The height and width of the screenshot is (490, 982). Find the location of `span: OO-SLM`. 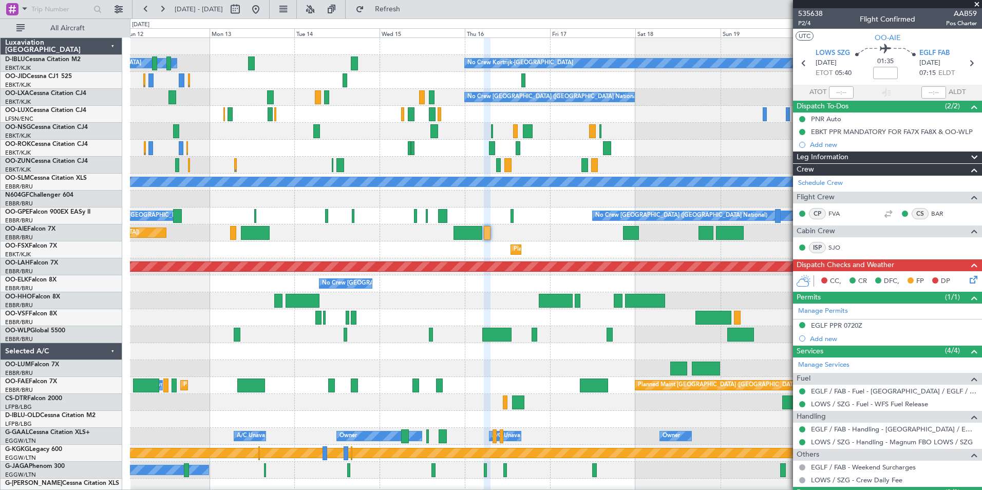

span: OO-SLM is located at coordinates (17, 178).